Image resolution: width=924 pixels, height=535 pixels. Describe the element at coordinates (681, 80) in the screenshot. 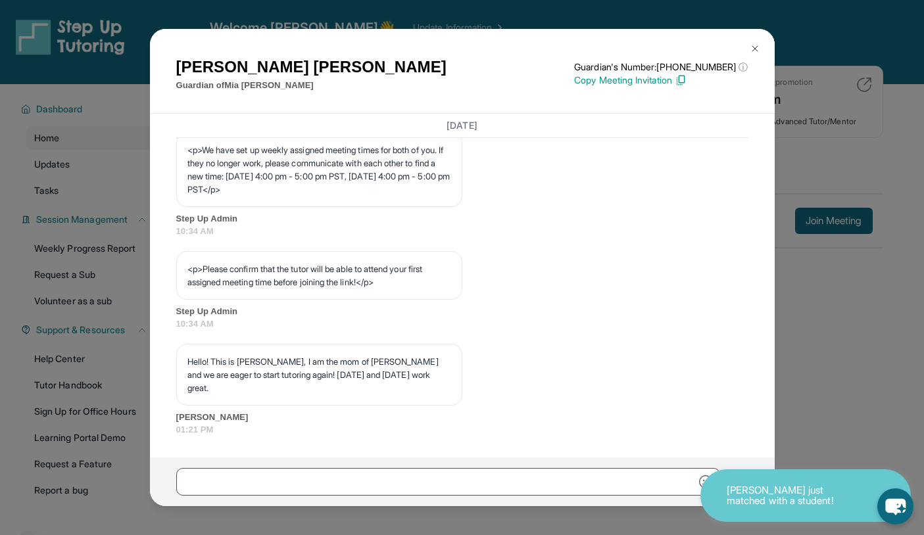

I see `img: Copy Icon` at that location.